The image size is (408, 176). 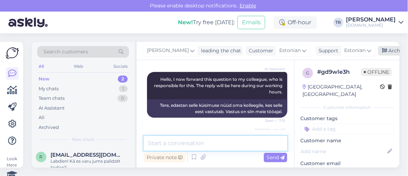 I want to click on b: New!, so click(x=185, y=22).